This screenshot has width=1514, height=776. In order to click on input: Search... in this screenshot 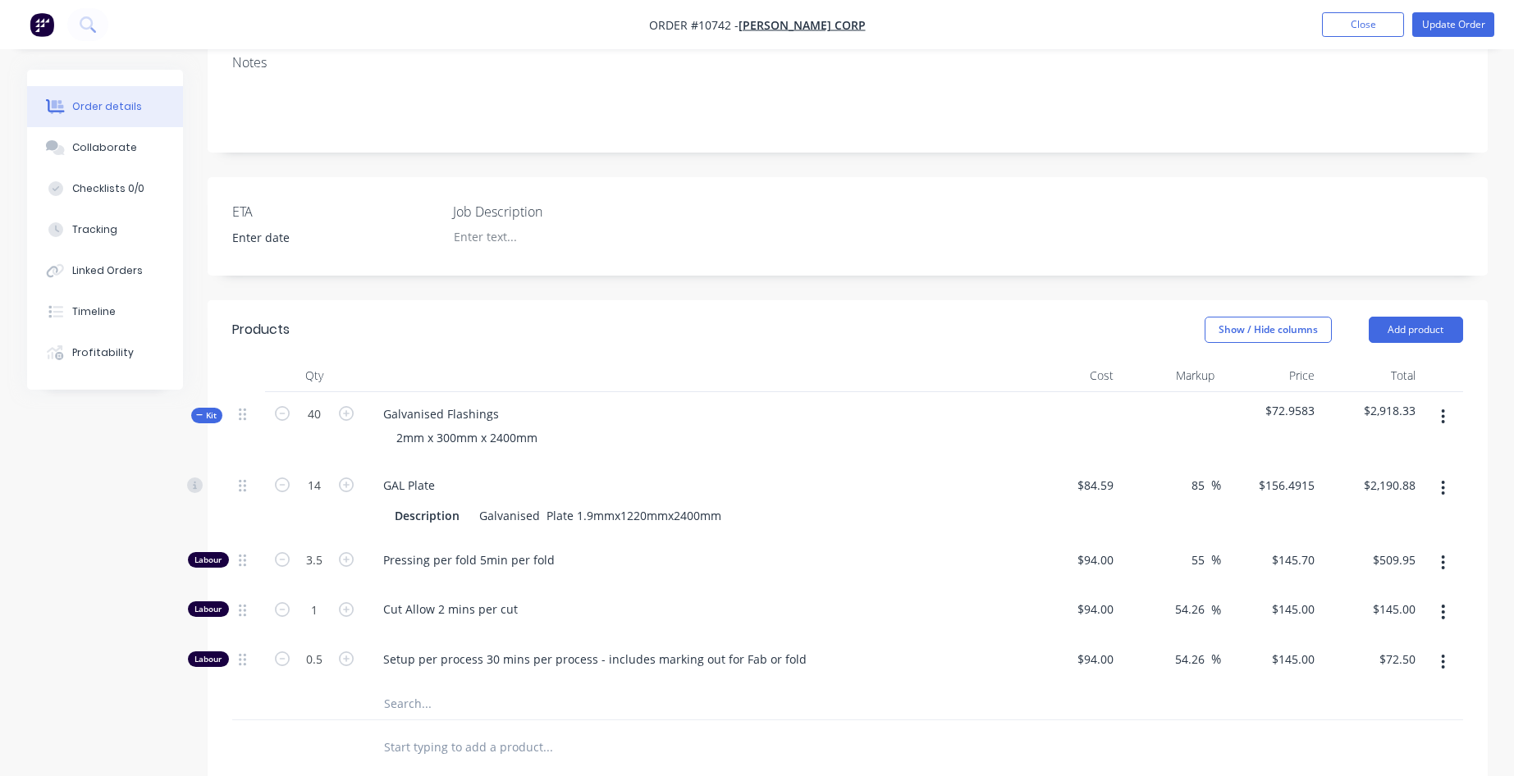, I will do `click(547, 703)`.